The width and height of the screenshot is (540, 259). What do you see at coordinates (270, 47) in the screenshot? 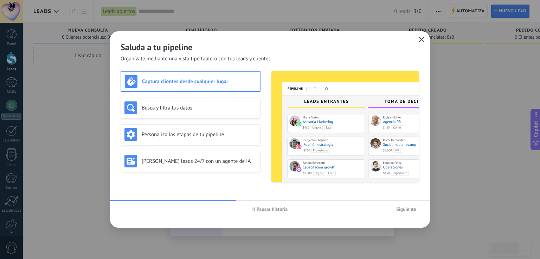
I see `h2: Saluda a tu pipeline` at bounding box center [270, 47].